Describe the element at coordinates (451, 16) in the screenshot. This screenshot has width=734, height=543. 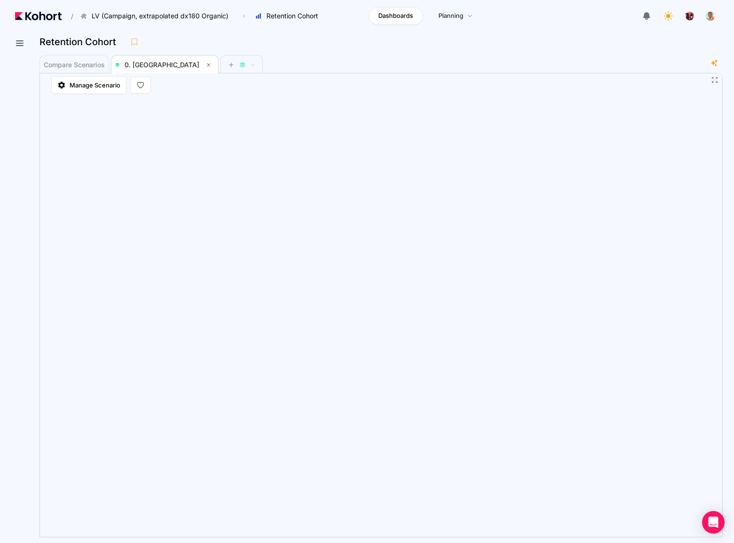
I see `span: Planning` at that location.